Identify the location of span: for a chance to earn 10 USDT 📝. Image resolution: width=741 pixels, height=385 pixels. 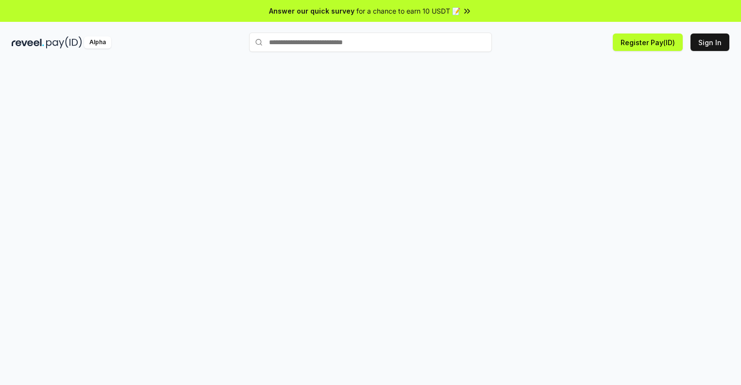
(408, 11).